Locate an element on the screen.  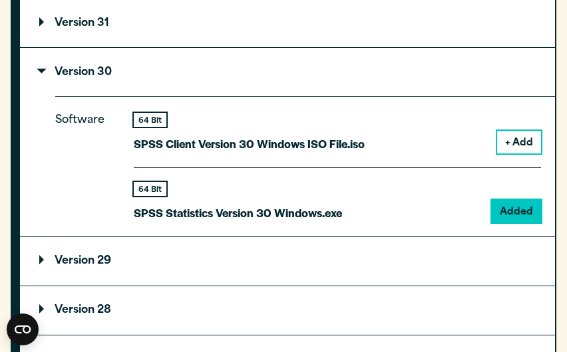
p: Version 29 is located at coordinates (75, 261).